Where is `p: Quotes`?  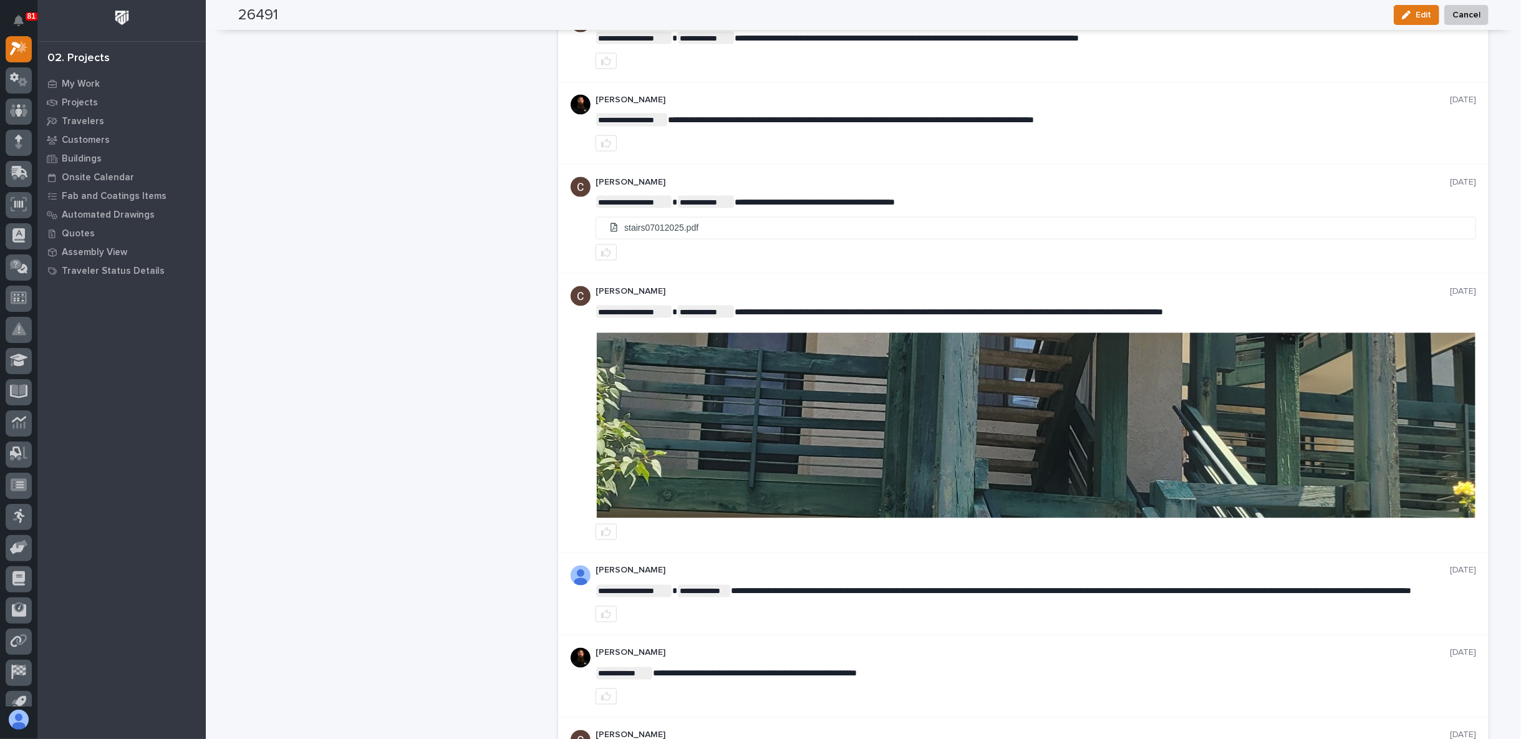
p: Quotes is located at coordinates (78, 234).